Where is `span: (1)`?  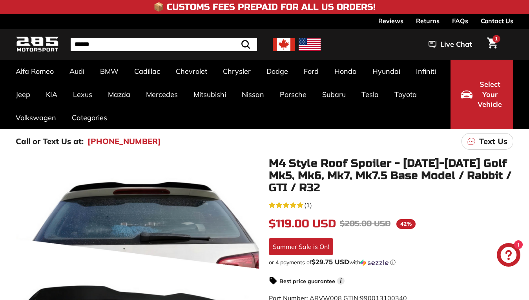
span: (1) is located at coordinates (308, 205).